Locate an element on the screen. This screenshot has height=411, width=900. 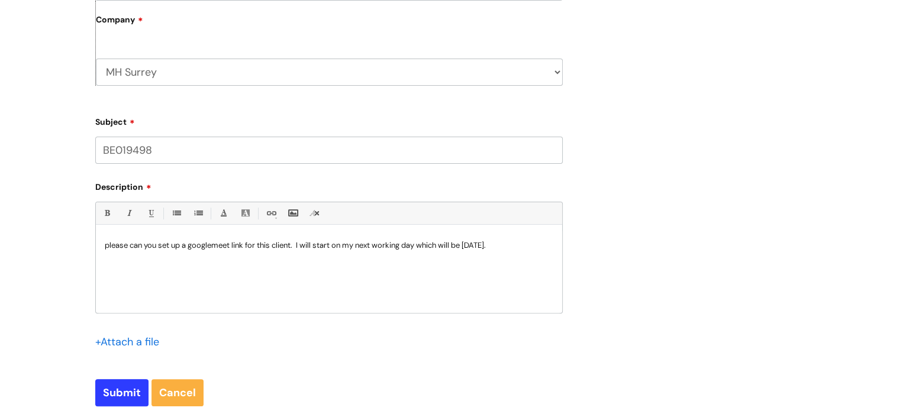
a: Italic (Ctrl-I) is located at coordinates (128, 213).